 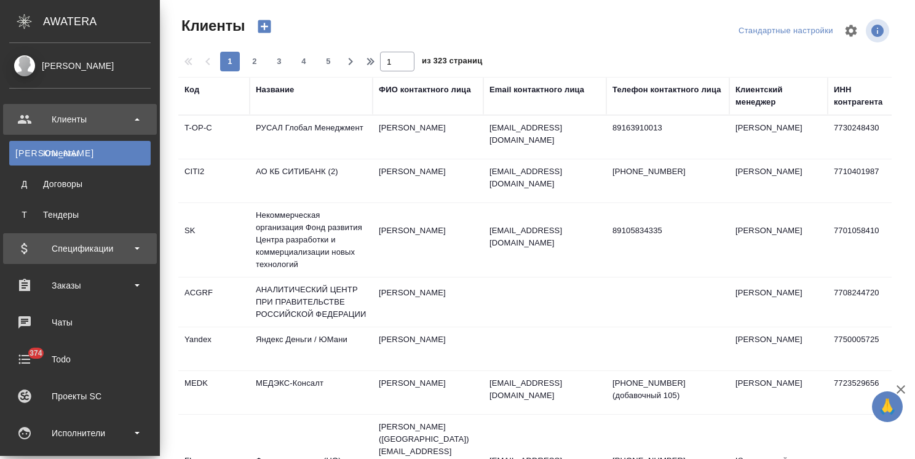 What do you see at coordinates (668, 230) in the screenshot?
I see `p: 89105834335` at bounding box center [668, 230].